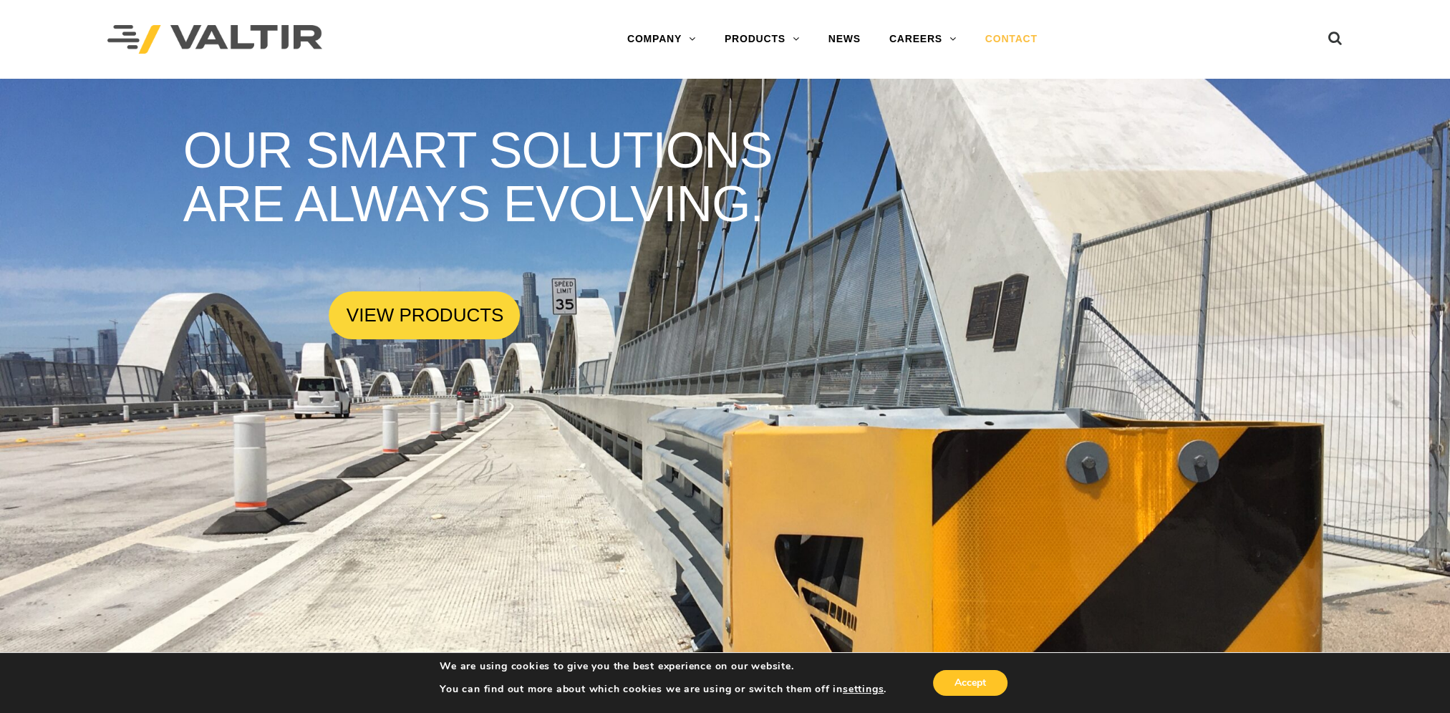 The width and height of the screenshot is (1450, 713). I want to click on a: VIEW PRODUCTS, so click(424, 315).